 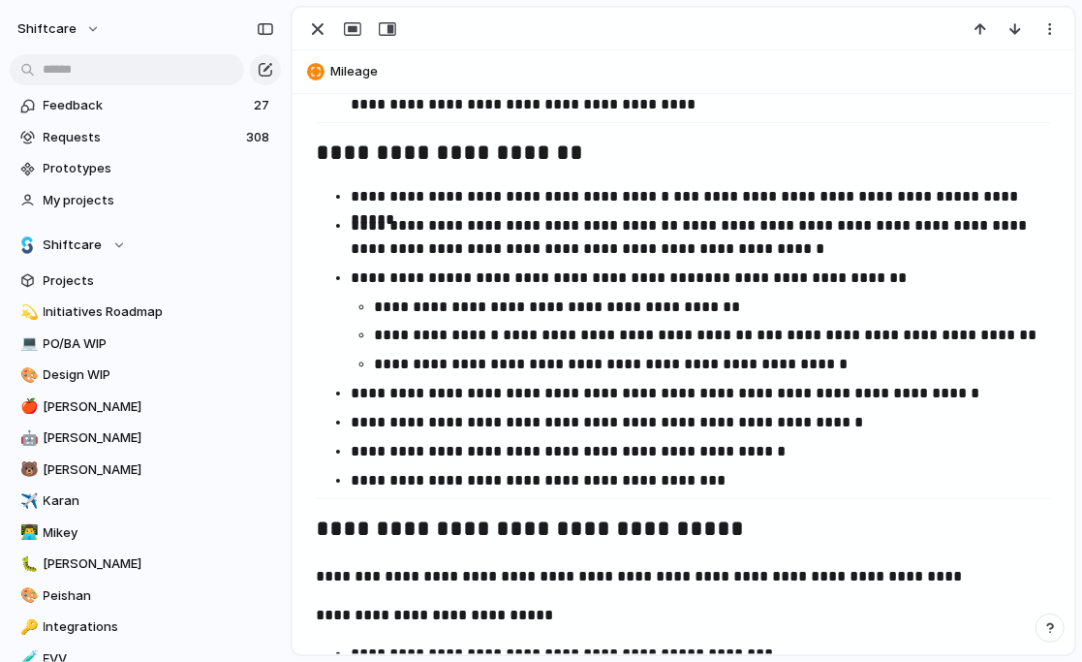 I want to click on a: 💻PO/BA WIP, so click(x=145, y=344).